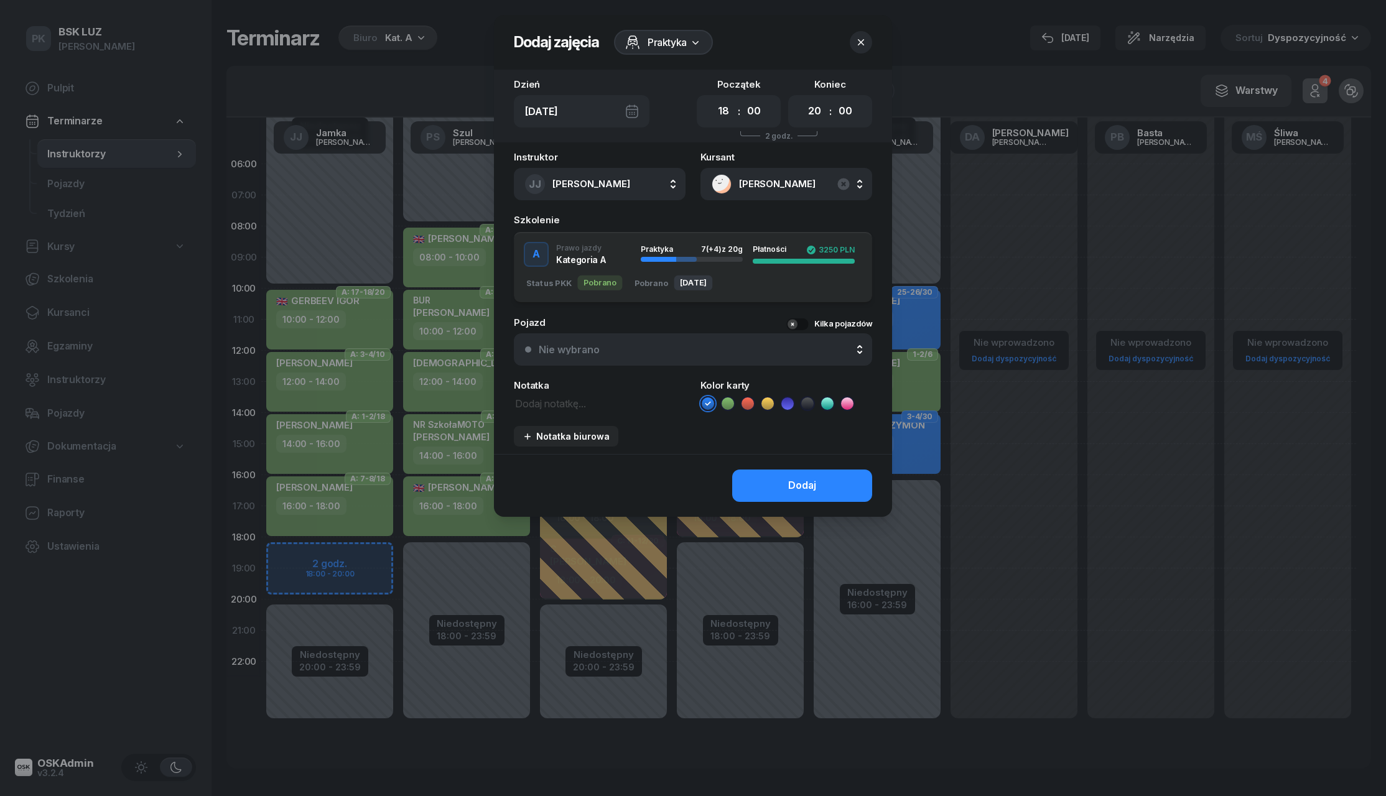  What do you see at coordinates (773, 250) in the screenshot?
I see `div: Płatności` at bounding box center [773, 250].